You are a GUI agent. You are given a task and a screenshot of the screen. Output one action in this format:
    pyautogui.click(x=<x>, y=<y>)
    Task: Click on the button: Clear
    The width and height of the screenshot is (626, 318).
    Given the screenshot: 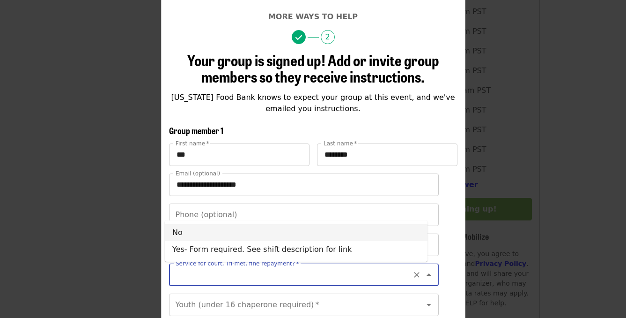 What is the action you would take?
    pyautogui.click(x=417, y=274)
    